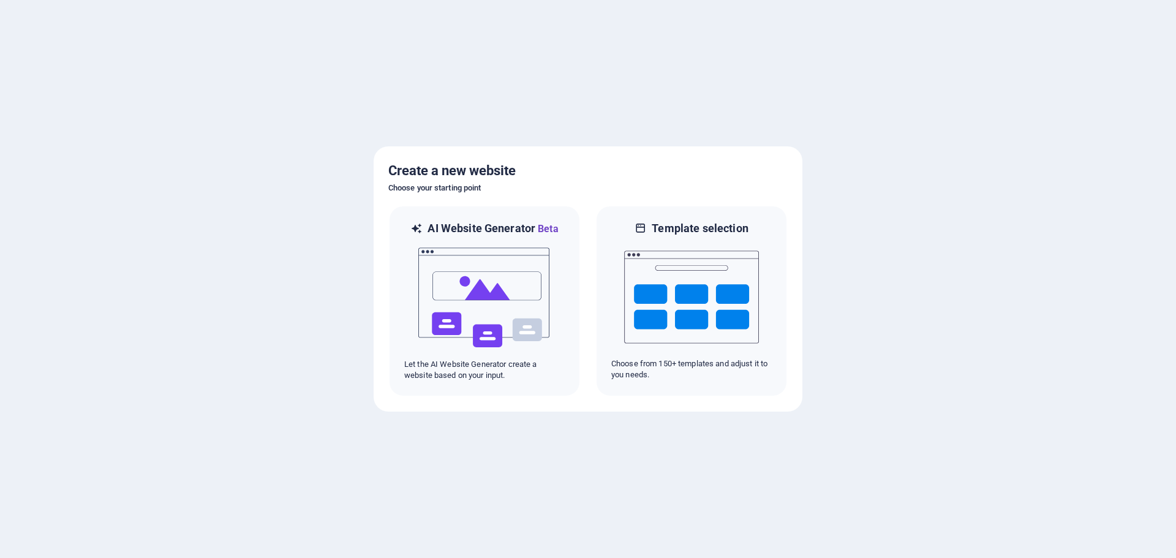 The image size is (1176, 558). I want to click on h6: Choose your starting point, so click(588, 188).